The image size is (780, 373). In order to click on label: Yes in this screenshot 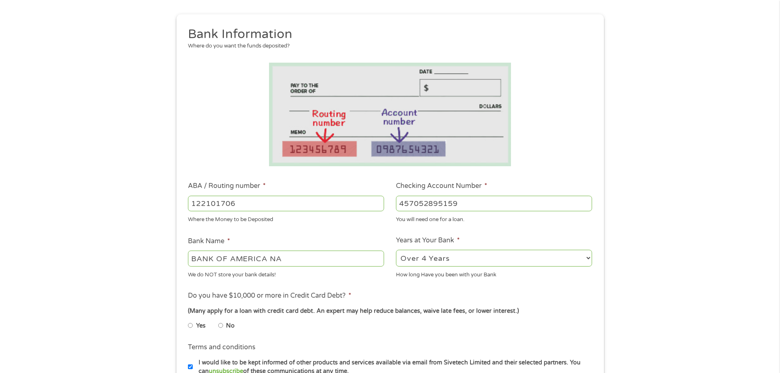, I will do `click(201, 326)`.